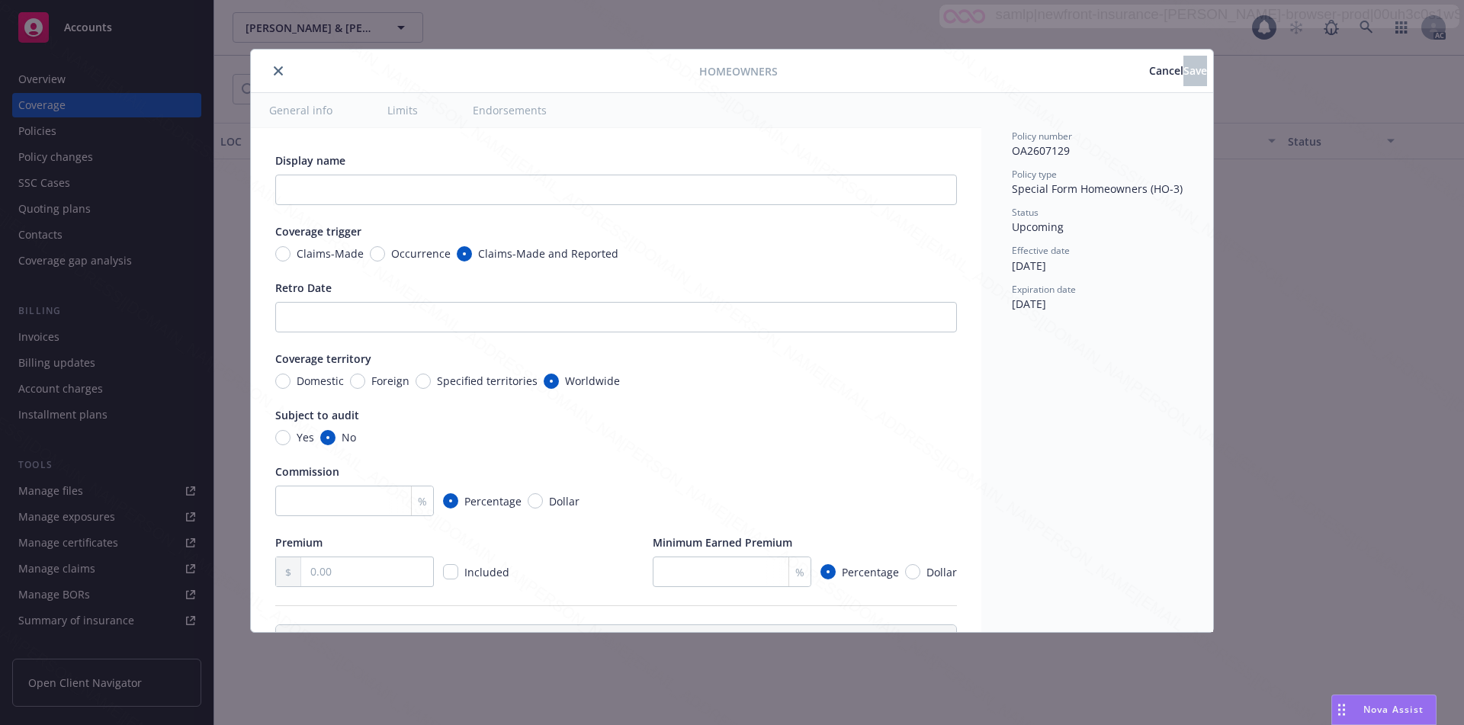 Image resolution: width=1464 pixels, height=725 pixels. Describe the element at coordinates (328, 438) in the screenshot. I see `input: No` at that location.